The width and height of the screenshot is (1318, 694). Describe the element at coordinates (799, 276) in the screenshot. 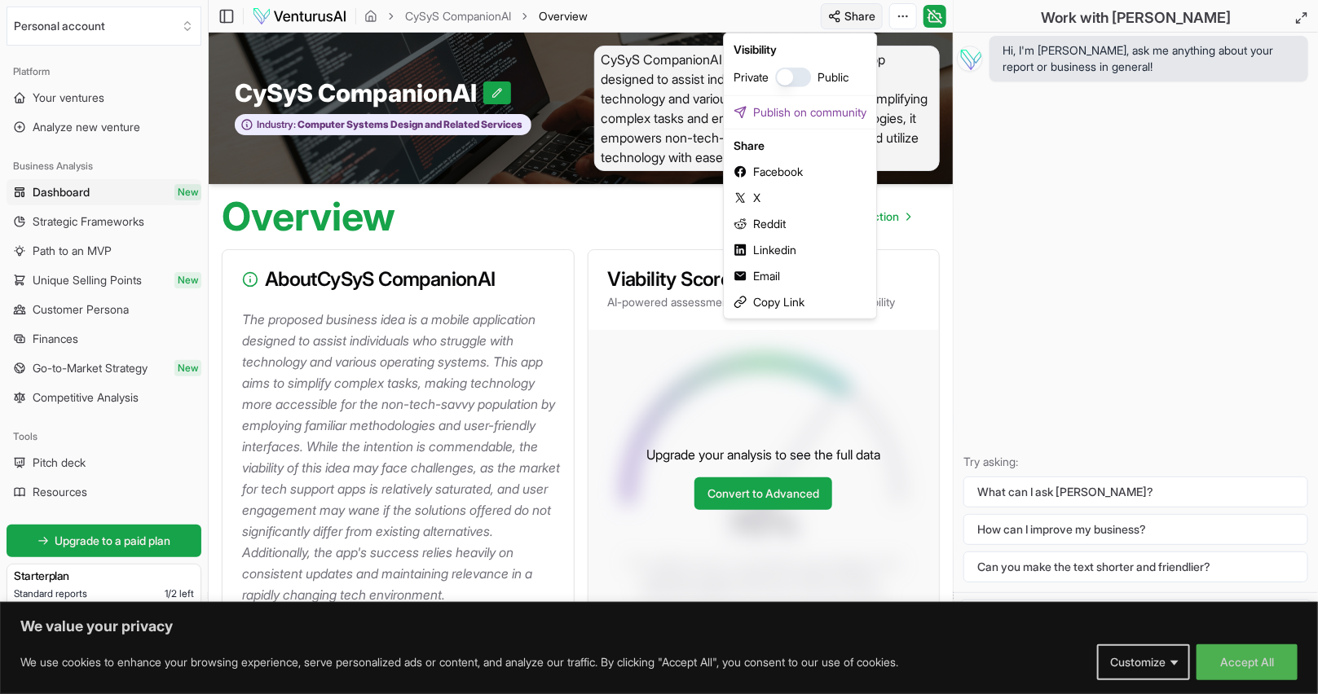

I see `div: Email` at that location.